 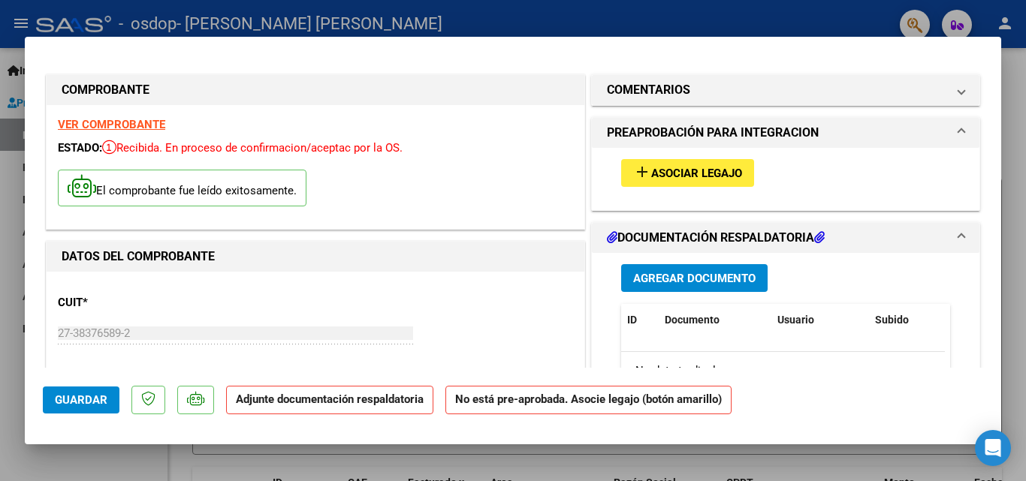 I want to click on strong: DATOS DEL COMPROBANTE, so click(x=138, y=256).